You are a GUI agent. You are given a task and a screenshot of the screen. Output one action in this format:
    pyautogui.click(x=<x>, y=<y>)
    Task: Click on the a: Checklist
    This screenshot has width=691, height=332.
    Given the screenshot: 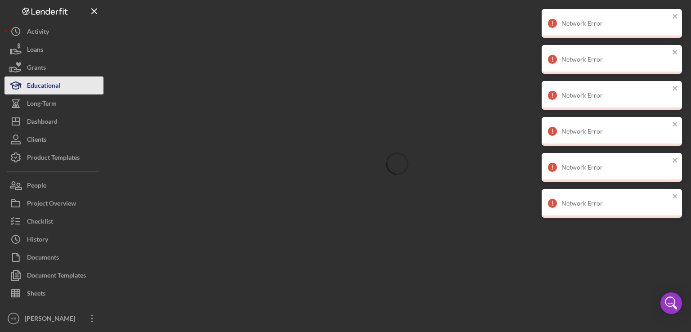 What is the action you would take?
    pyautogui.click(x=54, y=221)
    